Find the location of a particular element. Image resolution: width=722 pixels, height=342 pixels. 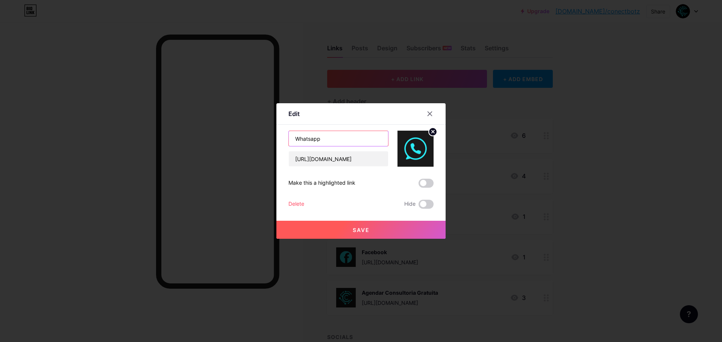

span: Hide is located at coordinates (410, 204).